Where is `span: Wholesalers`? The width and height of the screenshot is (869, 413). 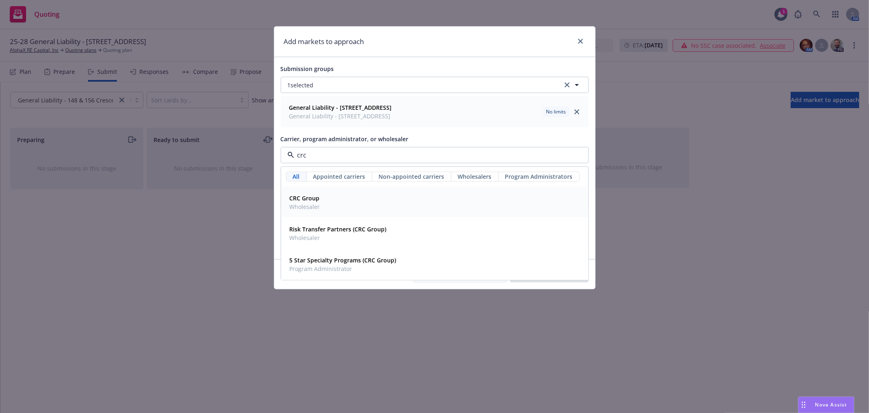 span: Wholesalers is located at coordinates (475, 176).